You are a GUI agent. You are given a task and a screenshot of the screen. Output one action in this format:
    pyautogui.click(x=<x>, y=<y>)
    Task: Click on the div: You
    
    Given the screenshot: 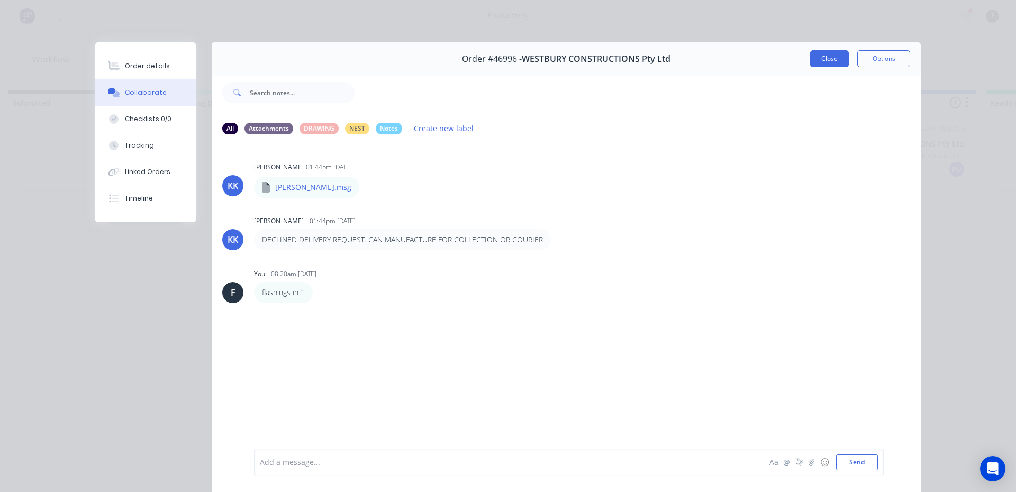 What is the action you would take?
    pyautogui.click(x=259, y=274)
    